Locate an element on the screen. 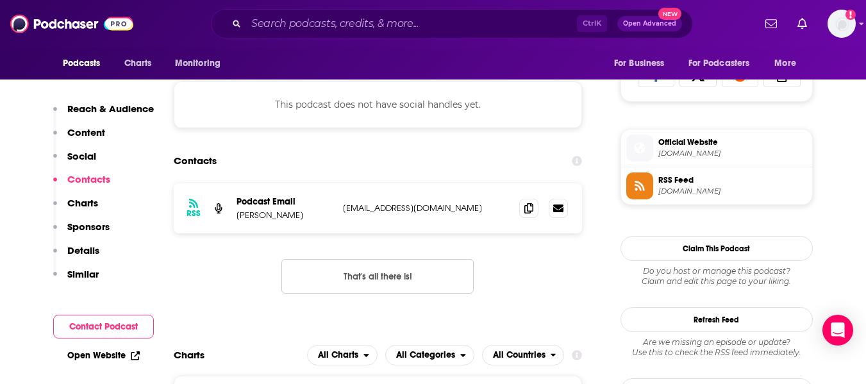  h2: Countries is located at coordinates (523, 355).